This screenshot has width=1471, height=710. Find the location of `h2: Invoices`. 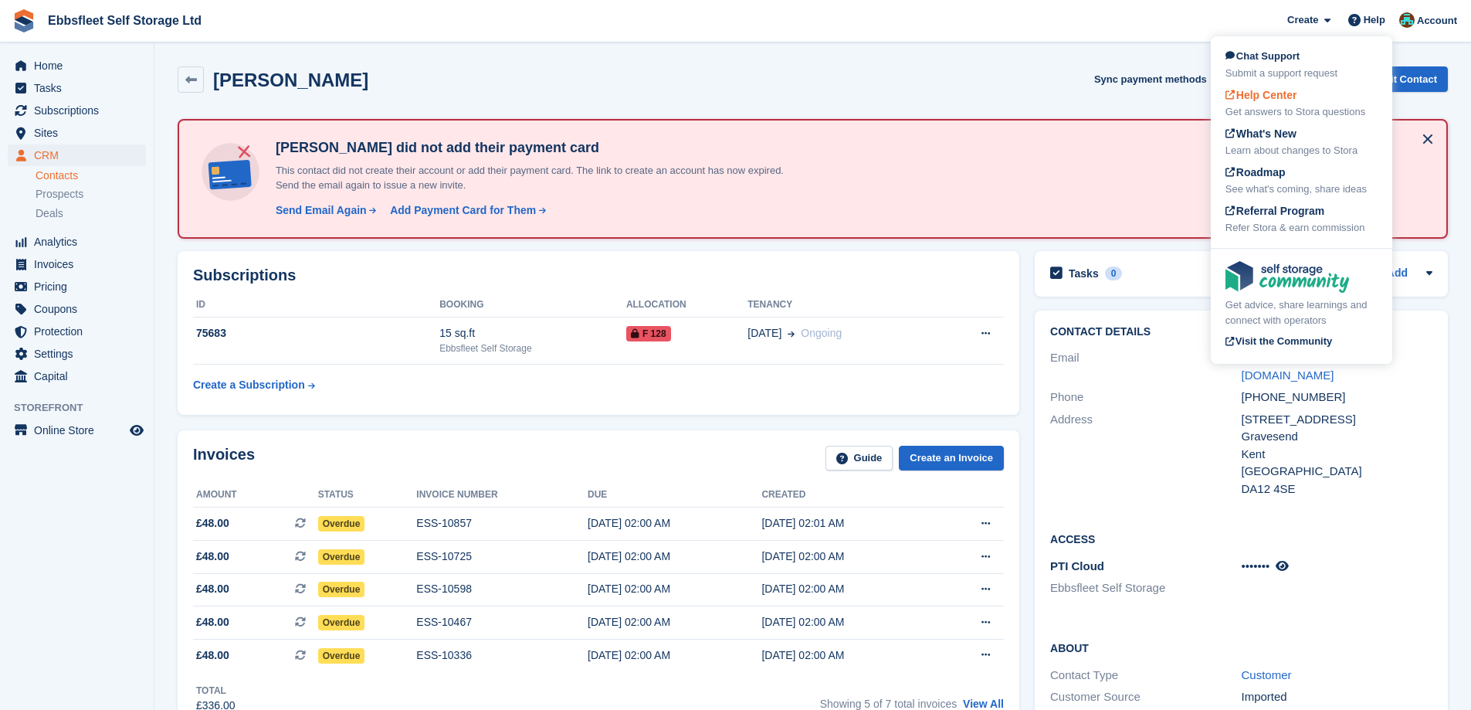

h2: Invoices is located at coordinates (224, 458).